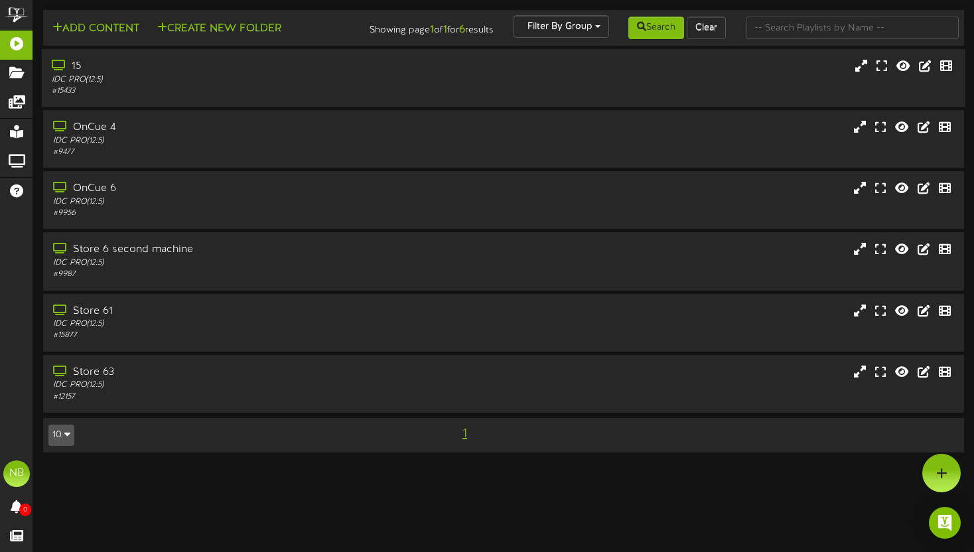 The width and height of the screenshot is (974, 552). Describe the element at coordinates (235, 335) in the screenshot. I see `div: # 15877` at that location.